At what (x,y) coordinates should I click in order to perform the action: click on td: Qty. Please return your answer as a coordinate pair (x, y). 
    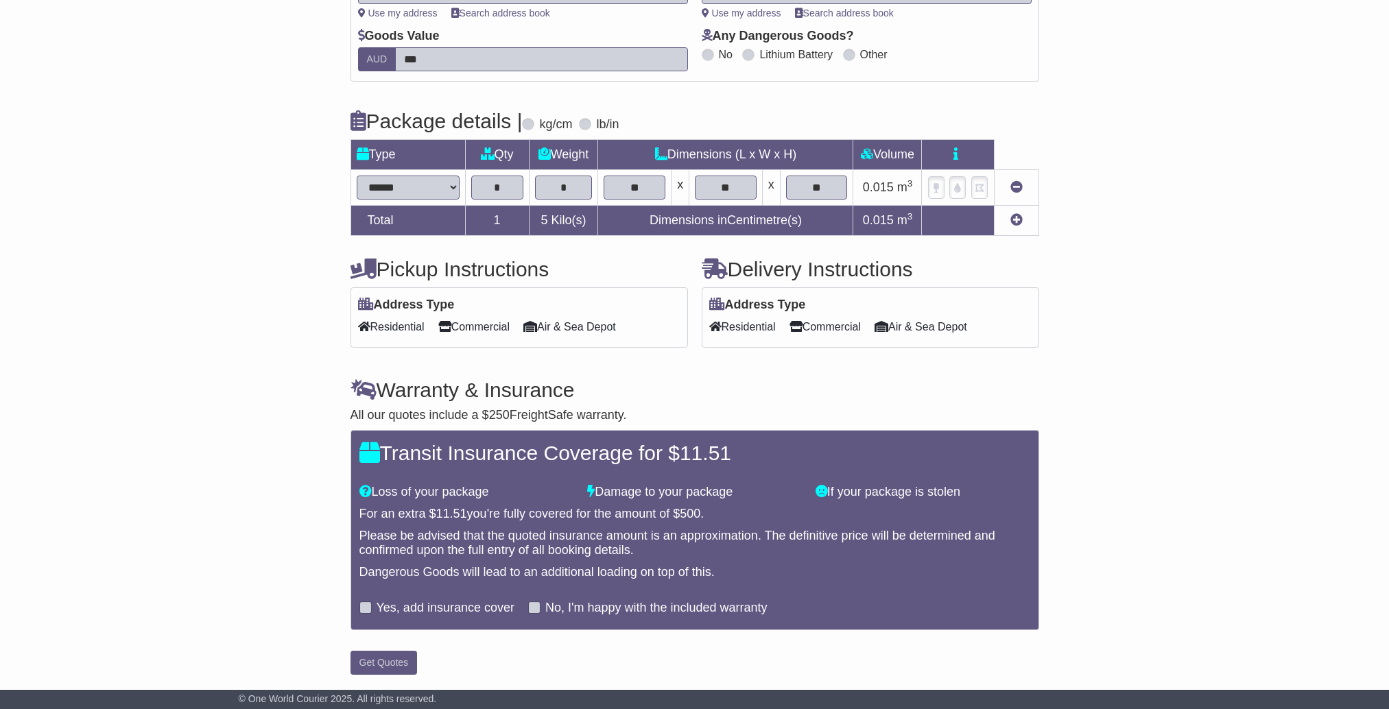
    Looking at the image, I should click on (497, 155).